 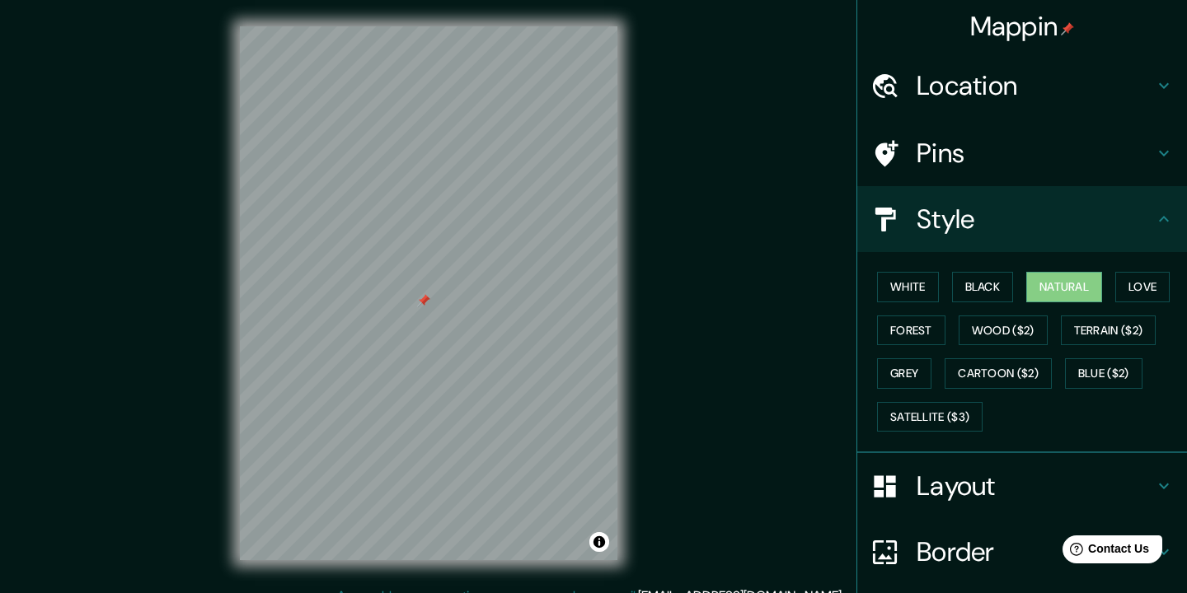 I want to click on button: Cartoon ($2), so click(x=998, y=373).